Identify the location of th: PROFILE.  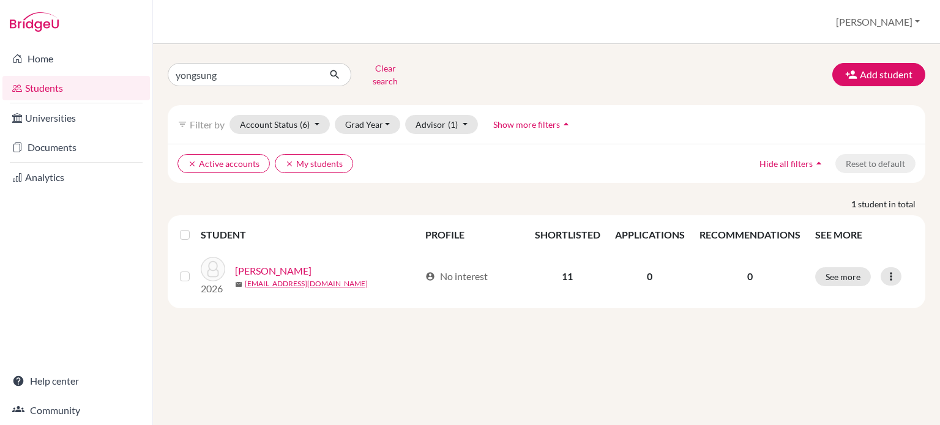
(473, 235).